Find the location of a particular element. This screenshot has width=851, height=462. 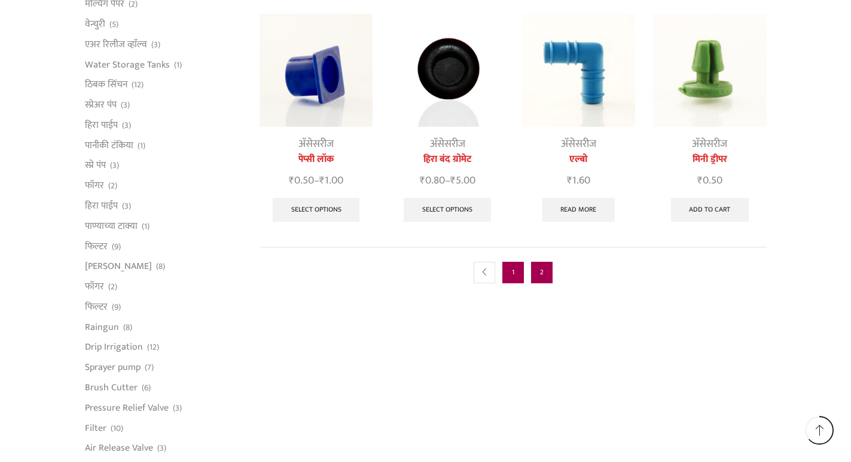

a: स्प्रे पंप is located at coordinates (95, 166).